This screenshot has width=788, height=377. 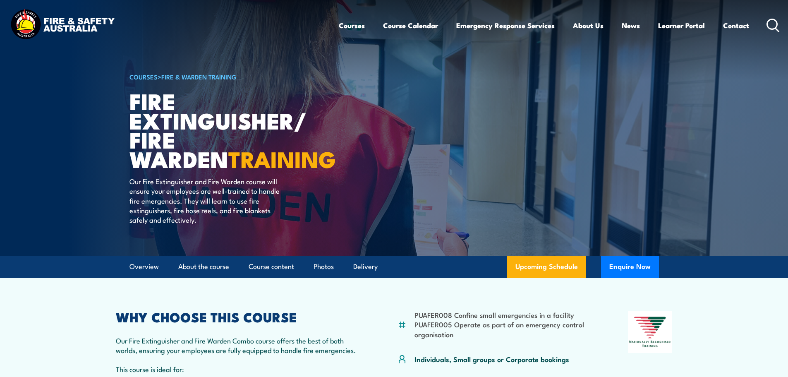 What do you see at coordinates (237, 369) in the screenshot?
I see `p: This course is ideal for:` at bounding box center [237, 369].